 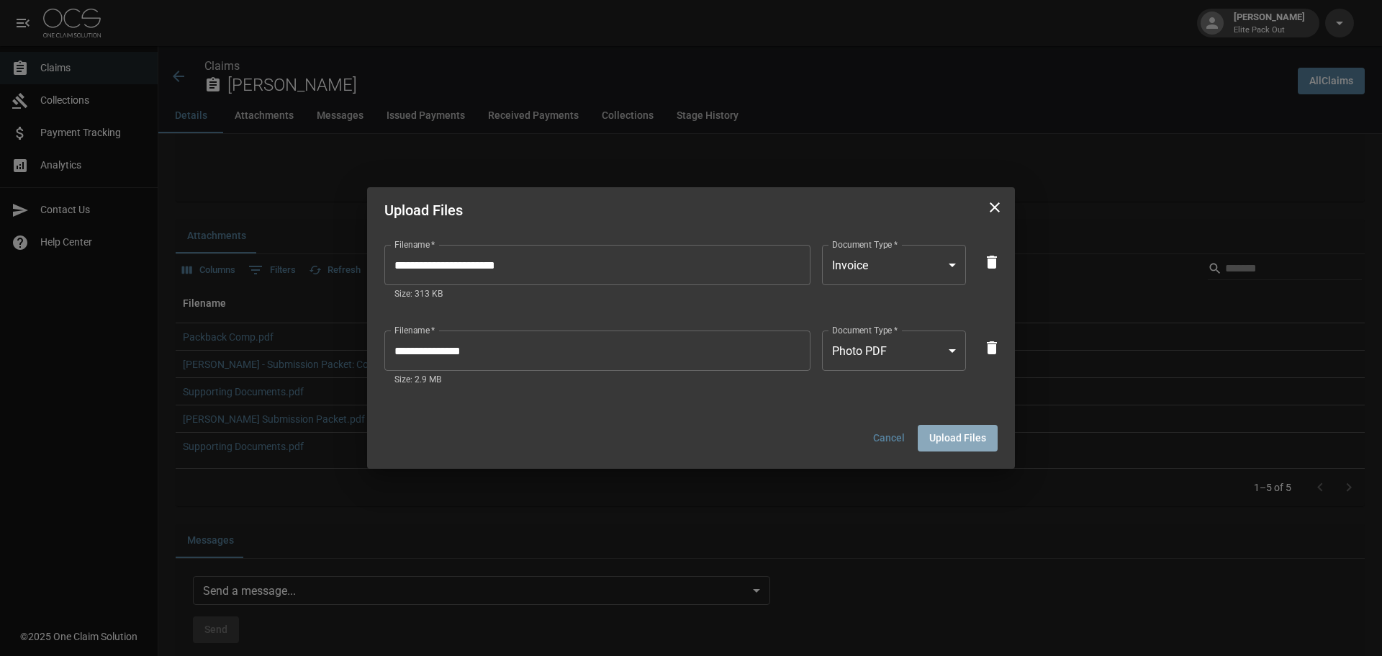 What do you see at coordinates (995, 207) in the screenshot?
I see `button: close` at bounding box center [995, 207].